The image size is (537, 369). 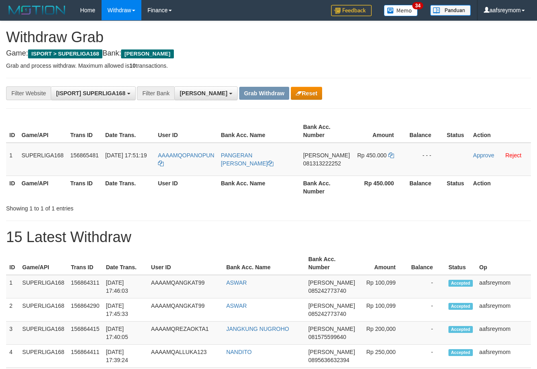 What do you see at coordinates (268, 66) in the screenshot?
I see `p: Grab and process withdraw. Maximum allowed is transactions.` at bounding box center [268, 66].